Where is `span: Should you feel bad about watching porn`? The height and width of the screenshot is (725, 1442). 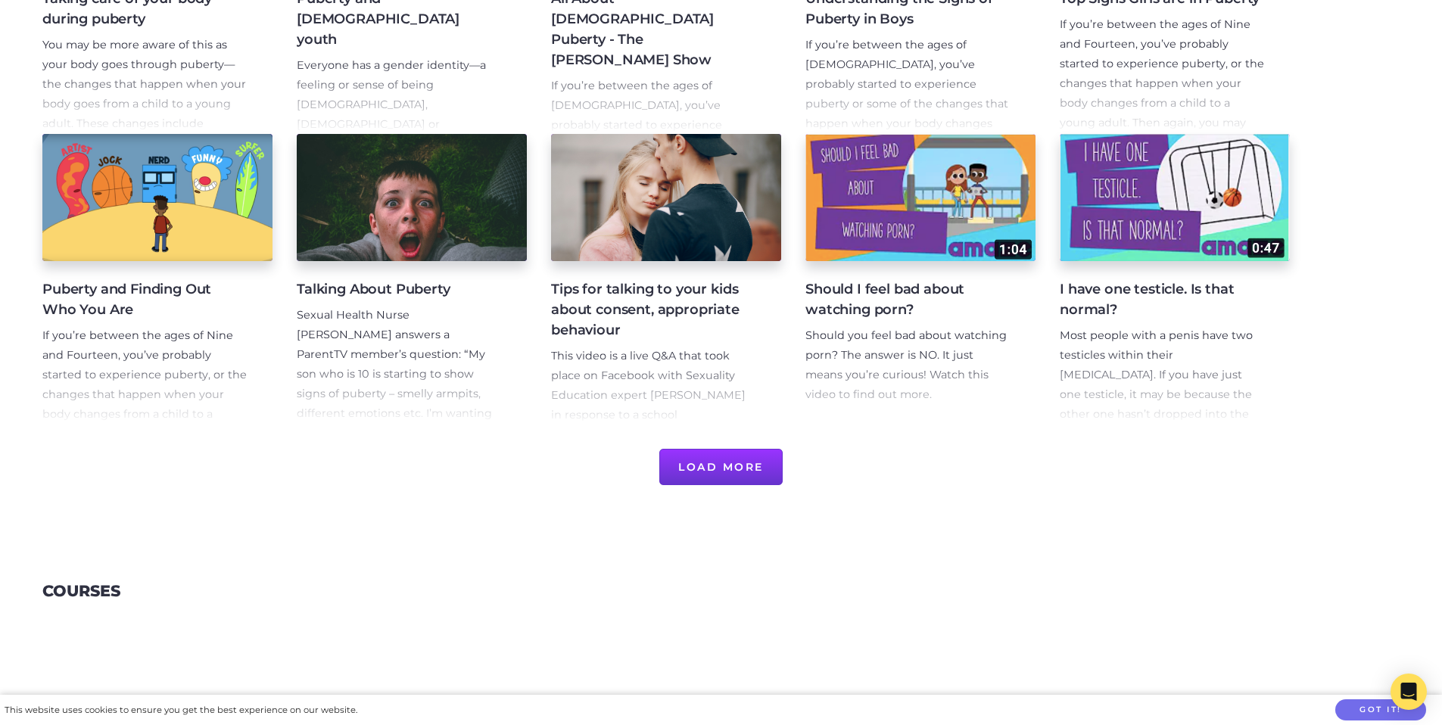 span: Should you feel bad about watching porn is located at coordinates (906, 345).